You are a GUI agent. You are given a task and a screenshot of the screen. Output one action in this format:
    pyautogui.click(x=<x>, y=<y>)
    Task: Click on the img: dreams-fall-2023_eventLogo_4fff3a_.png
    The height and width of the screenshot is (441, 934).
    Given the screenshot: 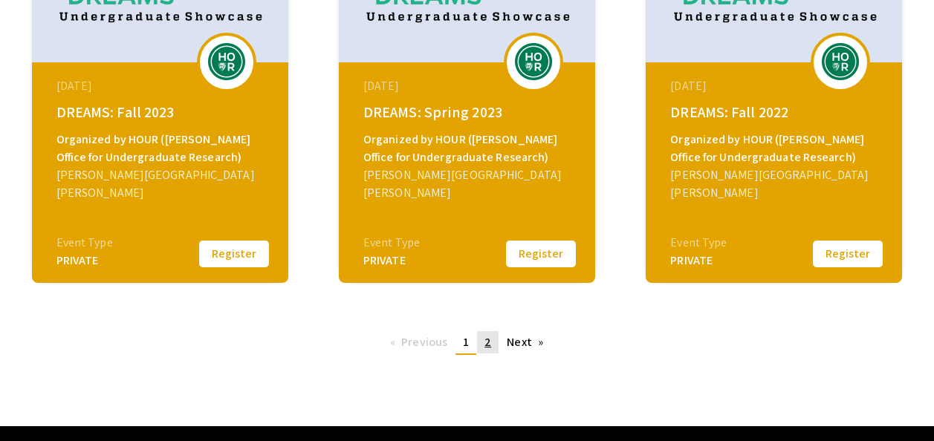 What is the action you would take?
    pyautogui.click(x=227, y=62)
    